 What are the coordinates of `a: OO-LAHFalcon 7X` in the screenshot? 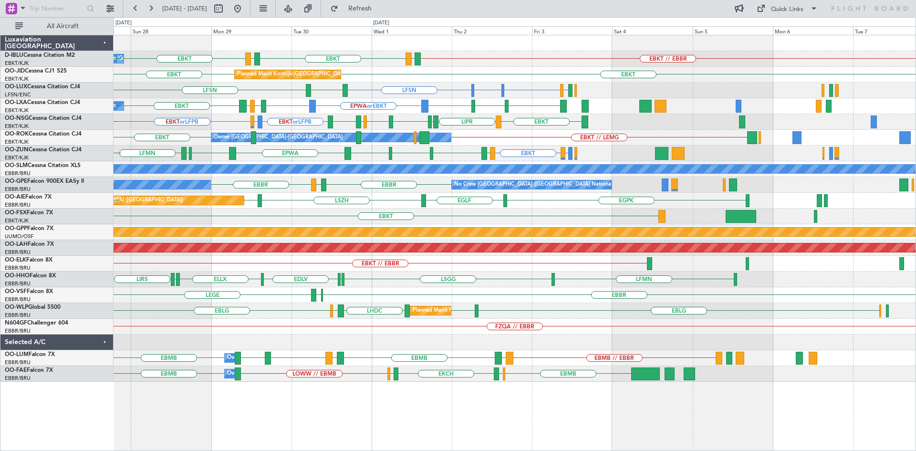 It's located at (29, 244).